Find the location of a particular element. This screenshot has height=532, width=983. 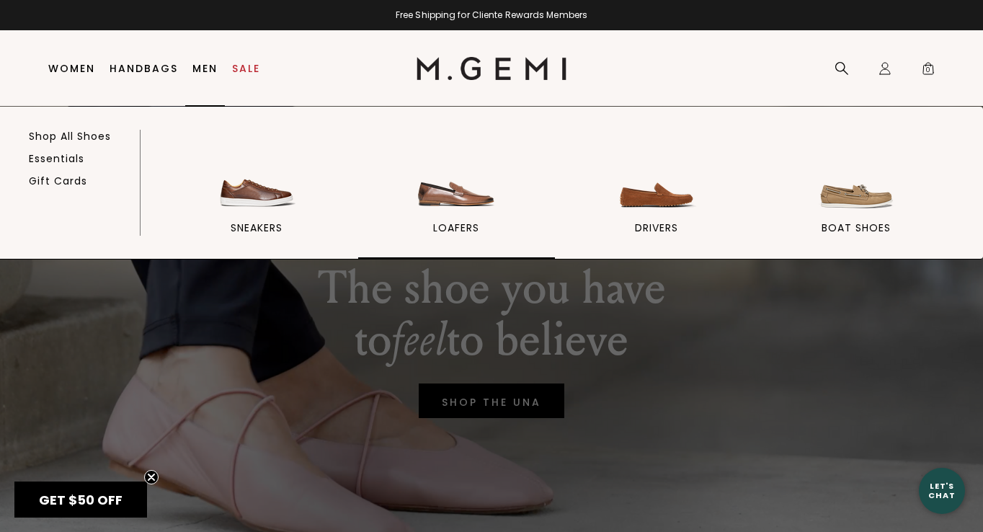

span: Boat Shoes is located at coordinates (856, 228).